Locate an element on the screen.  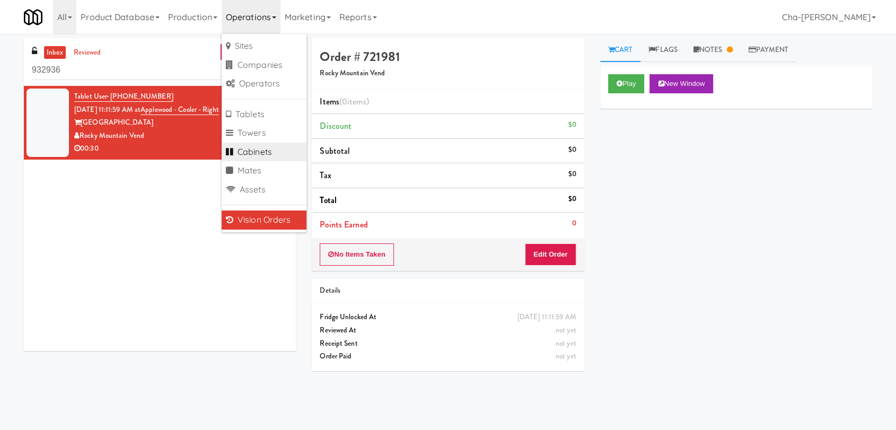
a: Notes is located at coordinates (713, 50).